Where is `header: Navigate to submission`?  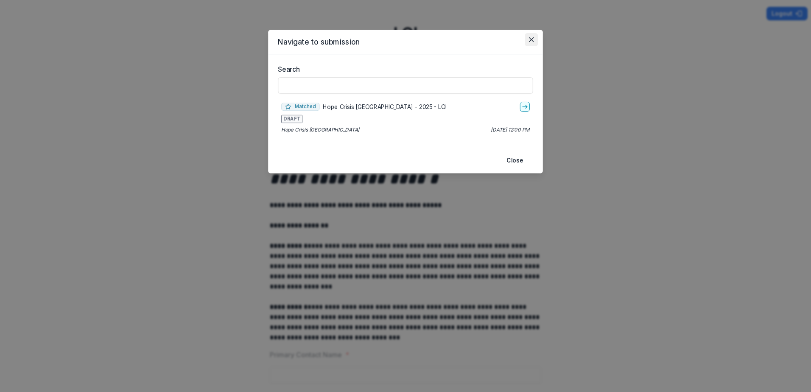 header: Navigate to submission is located at coordinates (406, 42).